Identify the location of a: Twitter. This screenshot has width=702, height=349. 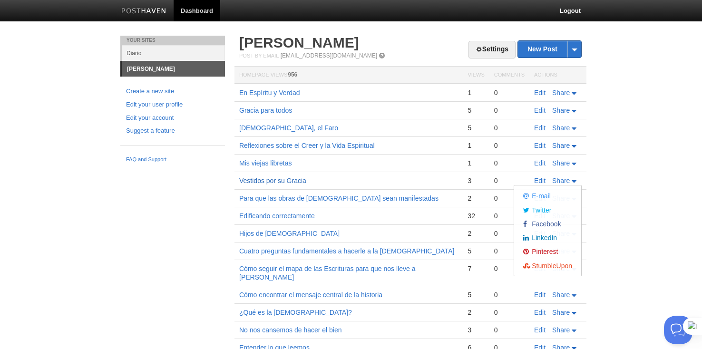
(547, 209).